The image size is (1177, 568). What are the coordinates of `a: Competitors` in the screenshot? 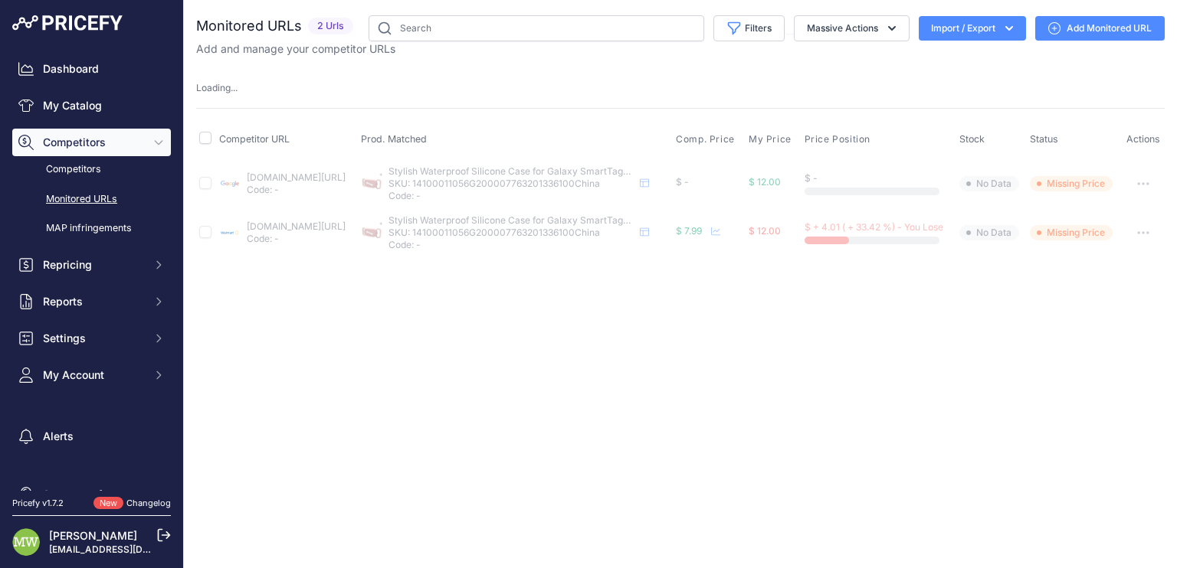 It's located at (91, 169).